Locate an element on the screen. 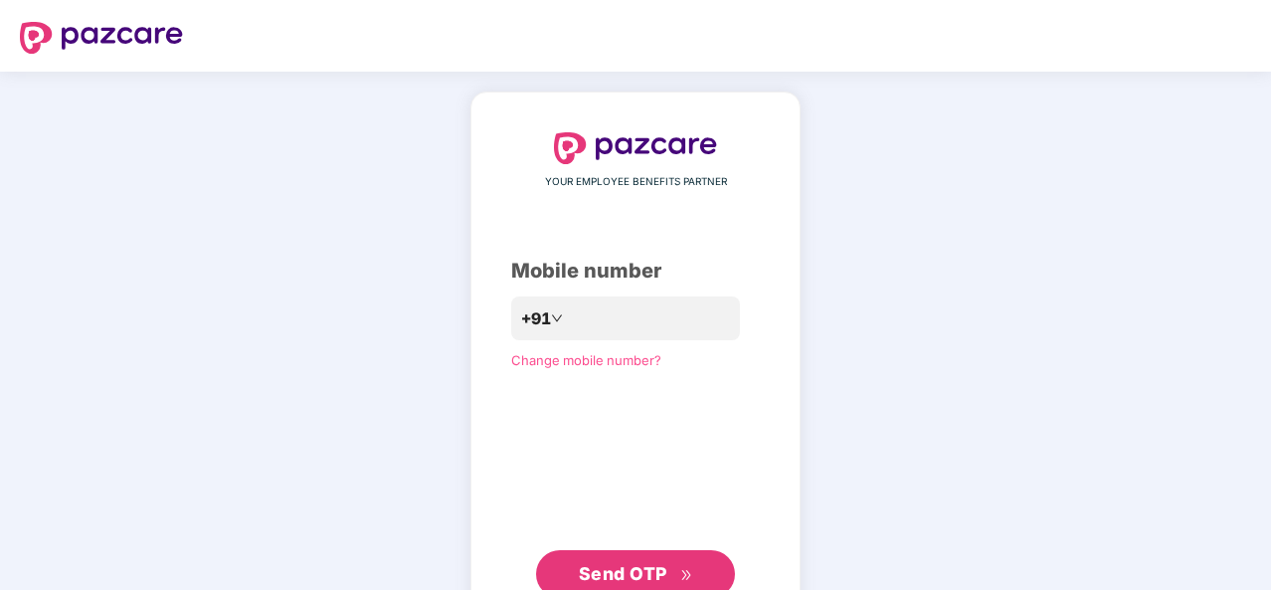  span: YOUR EMPLOYEE BENEFITS PARTNER is located at coordinates (636, 182).